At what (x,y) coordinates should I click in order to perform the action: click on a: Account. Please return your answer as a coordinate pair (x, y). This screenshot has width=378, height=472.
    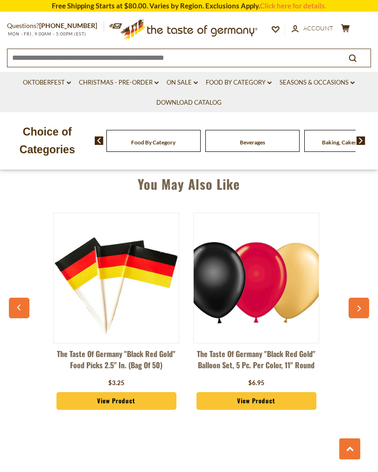
    Looking at the image, I should click on (312, 28).